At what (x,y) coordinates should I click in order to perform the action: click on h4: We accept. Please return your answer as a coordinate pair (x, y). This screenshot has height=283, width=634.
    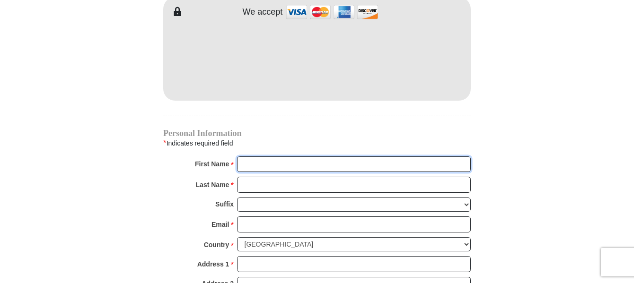
    Looking at the image, I should click on (262, 12).